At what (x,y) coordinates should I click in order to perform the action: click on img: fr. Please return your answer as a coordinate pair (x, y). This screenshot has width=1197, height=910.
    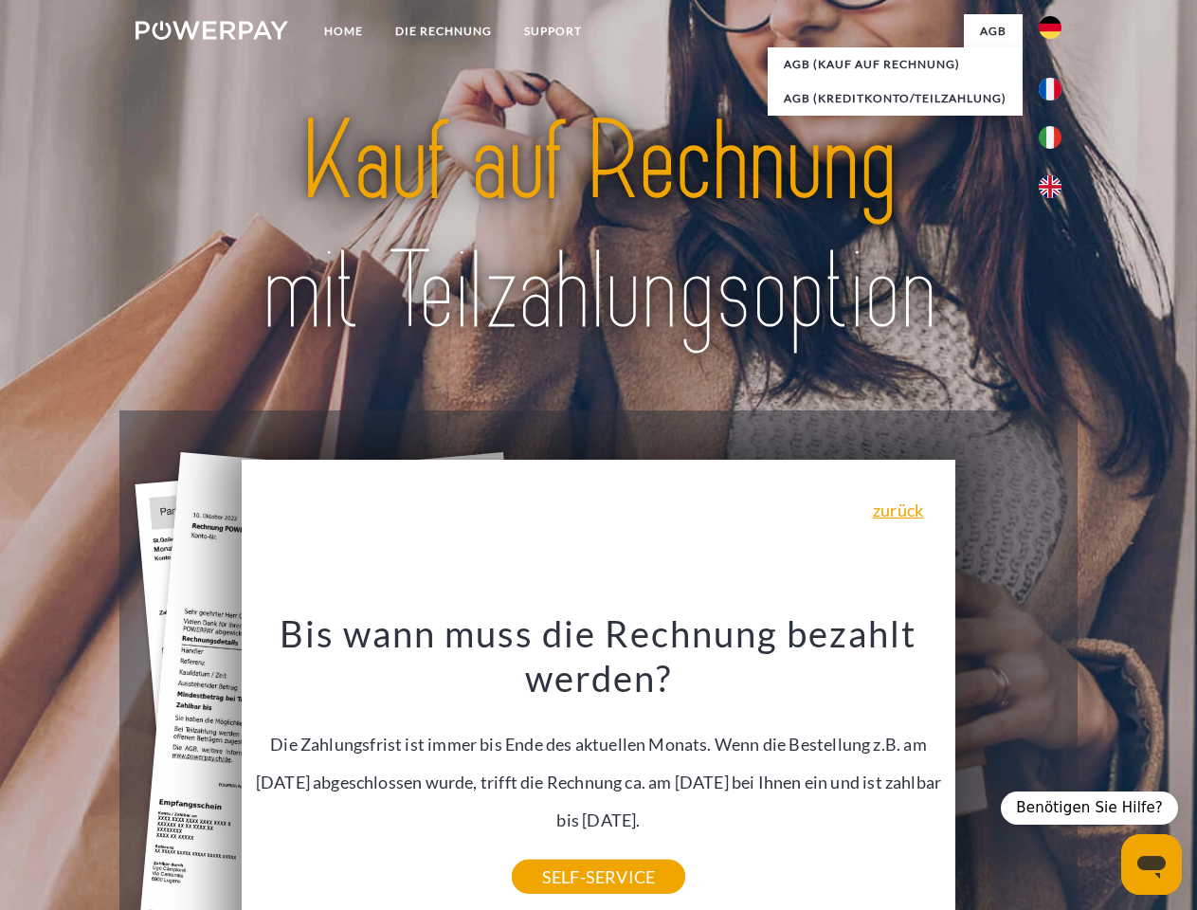
    Looking at the image, I should click on (1050, 89).